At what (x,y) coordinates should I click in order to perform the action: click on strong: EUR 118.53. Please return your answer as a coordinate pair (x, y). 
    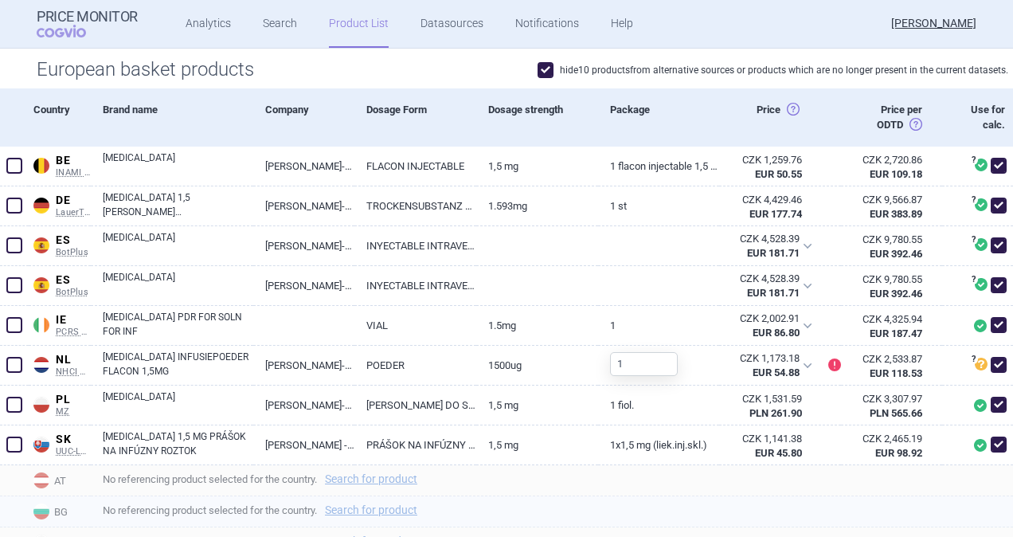
    Looking at the image, I should click on (896, 373).